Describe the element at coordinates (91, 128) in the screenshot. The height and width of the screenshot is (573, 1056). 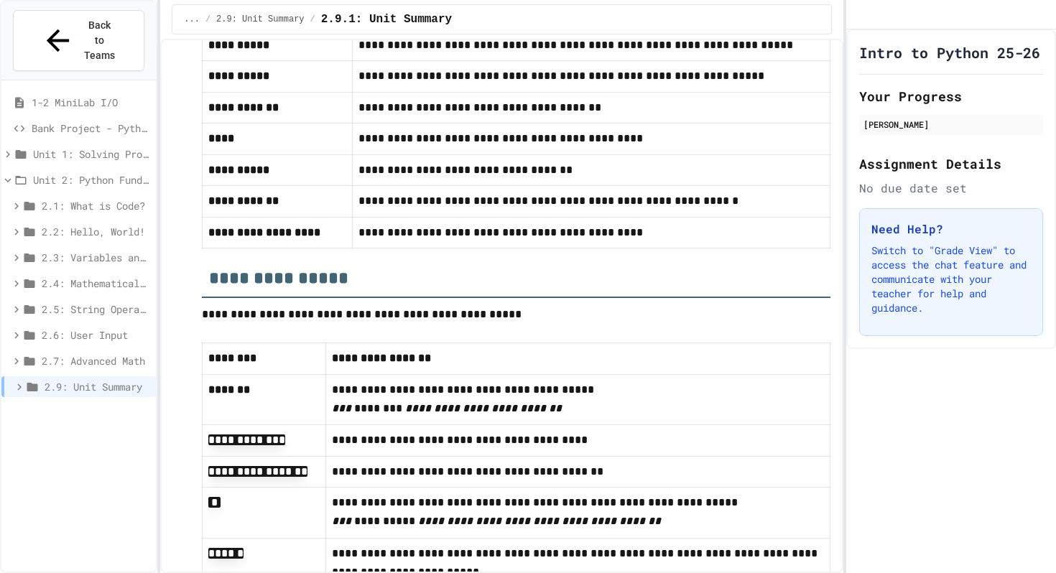
I see `span: Bank Project - Python` at that location.